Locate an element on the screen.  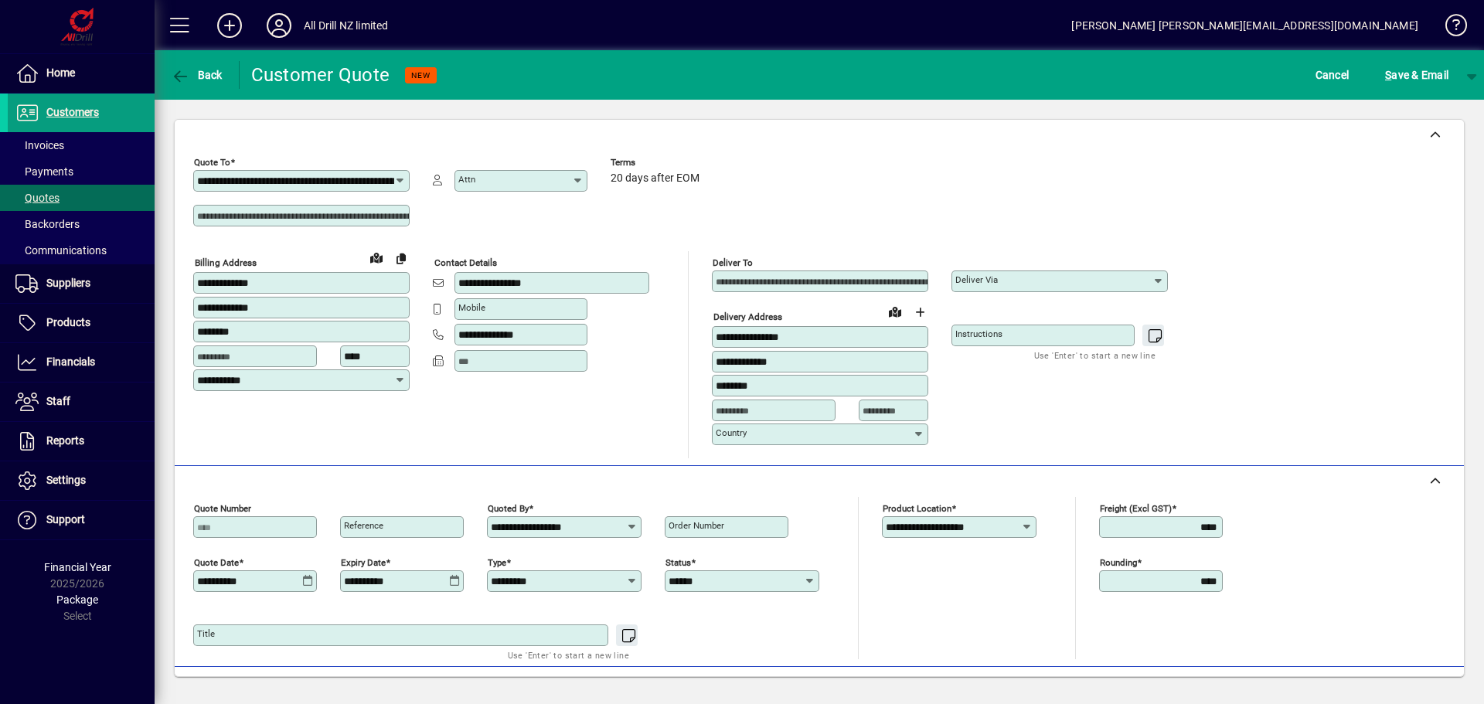
span: Suppliers is located at coordinates (68, 283).